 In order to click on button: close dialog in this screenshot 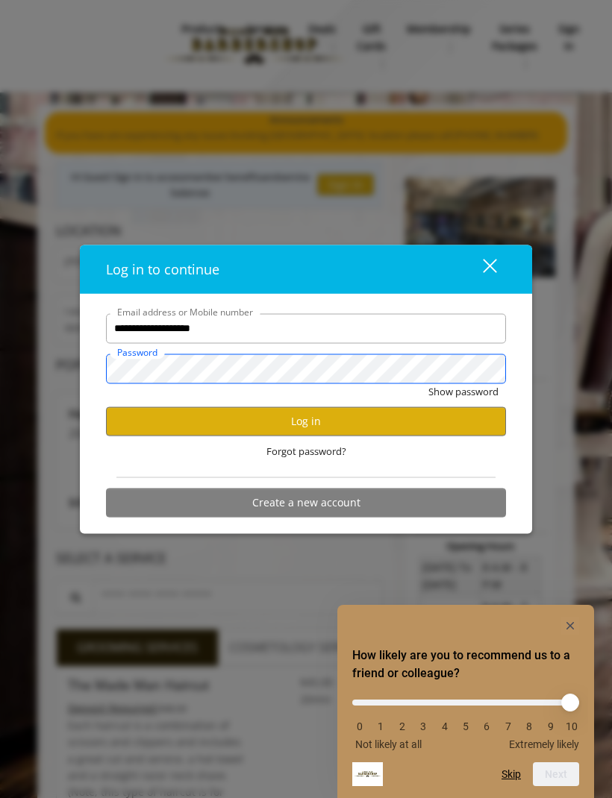, I will do `click(481, 269)`.